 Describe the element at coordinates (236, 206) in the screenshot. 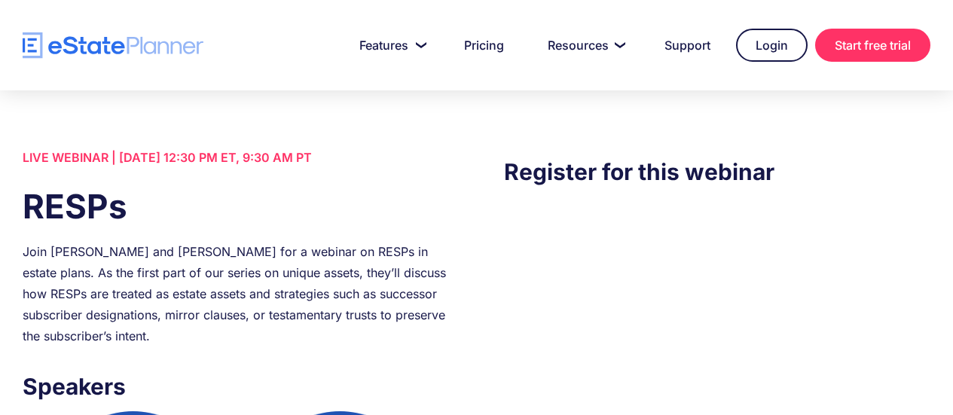

I see `h1: RESPs` at that location.